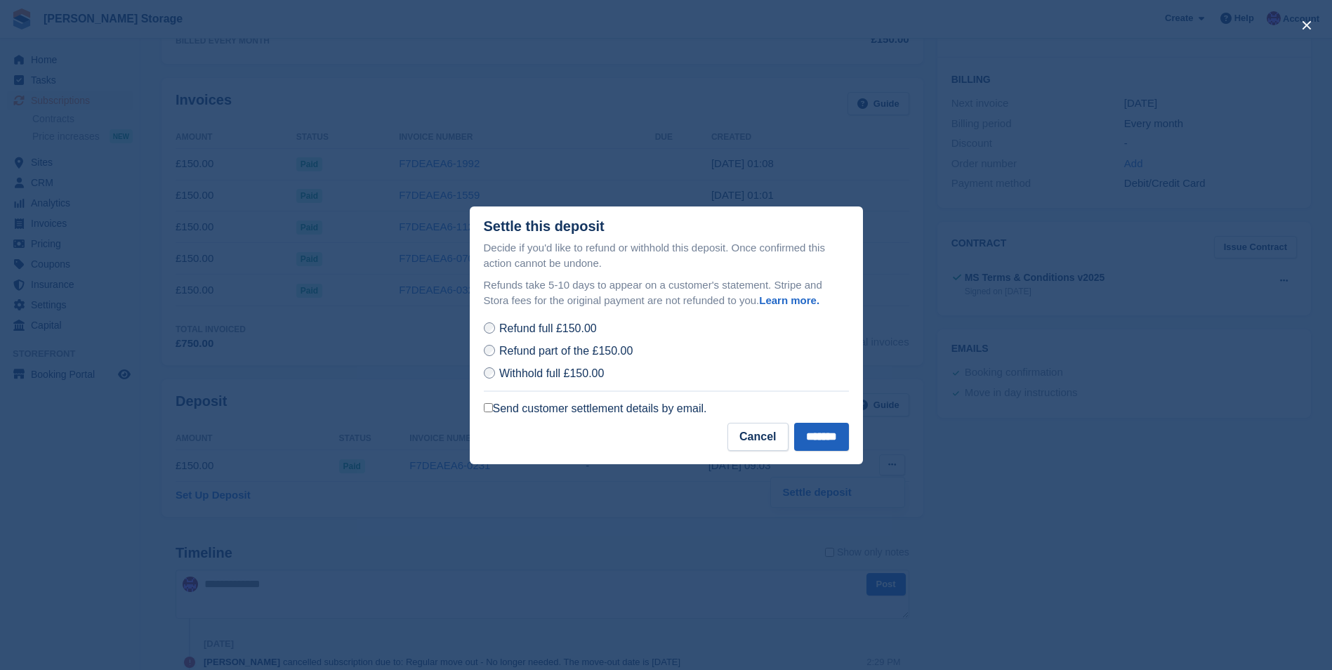 Image resolution: width=1332 pixels, height=670 pixels. What do you see at coordinates (789, 300) in the screenshot?
I see `a: Learn more.` at bounding box center [789, 300].